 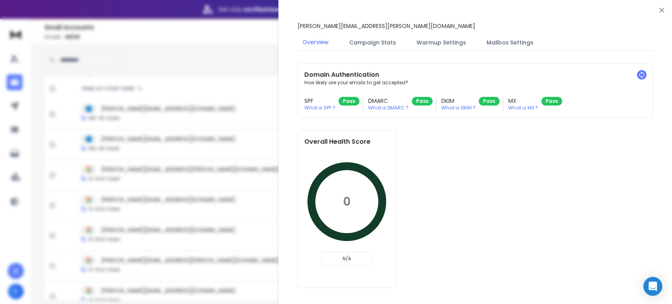 I want to click on h3: DMARC, so click(x=388, y=101).